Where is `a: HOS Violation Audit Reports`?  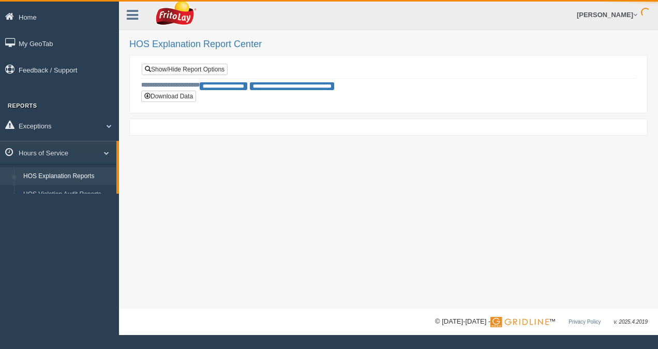
a: HOS Violation Audit Reports is located at coordinates (67, 195).